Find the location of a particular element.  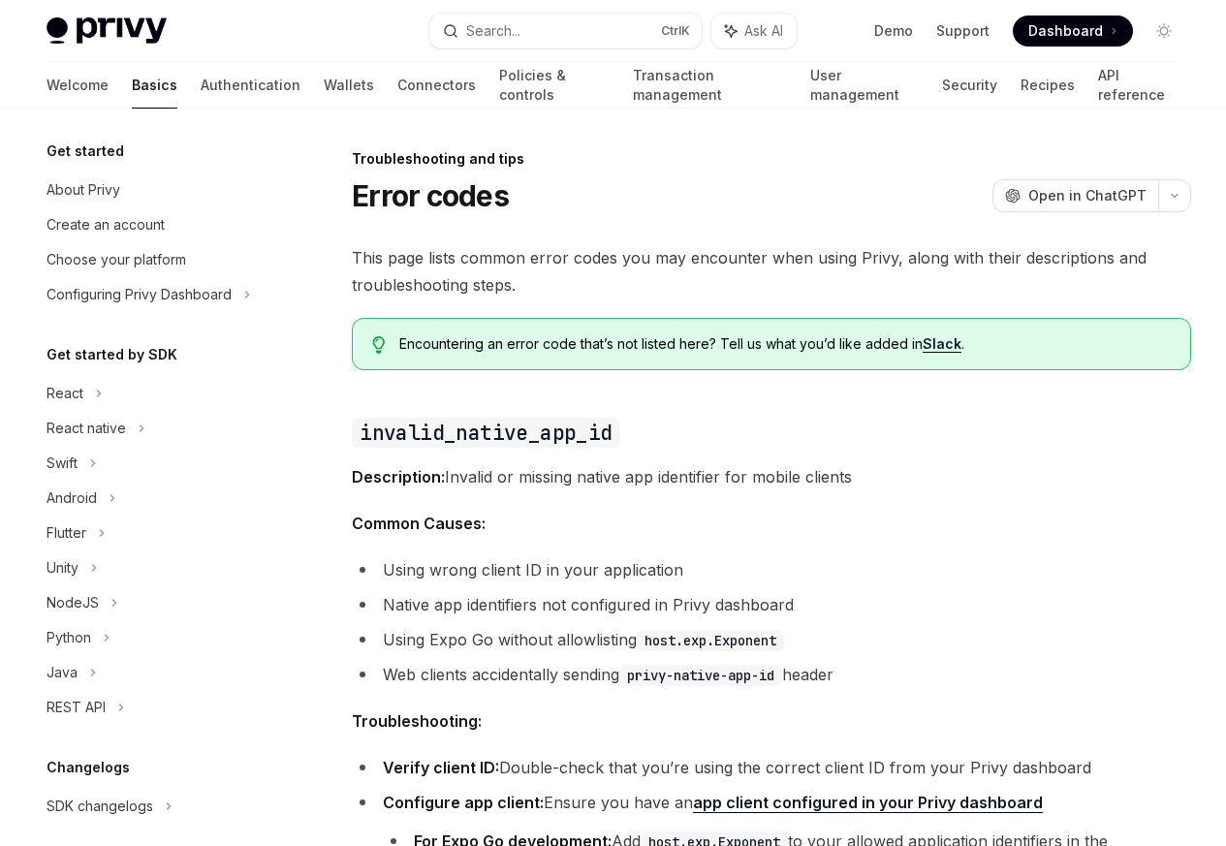

a: Authentication is located at coordinates (250, 85).